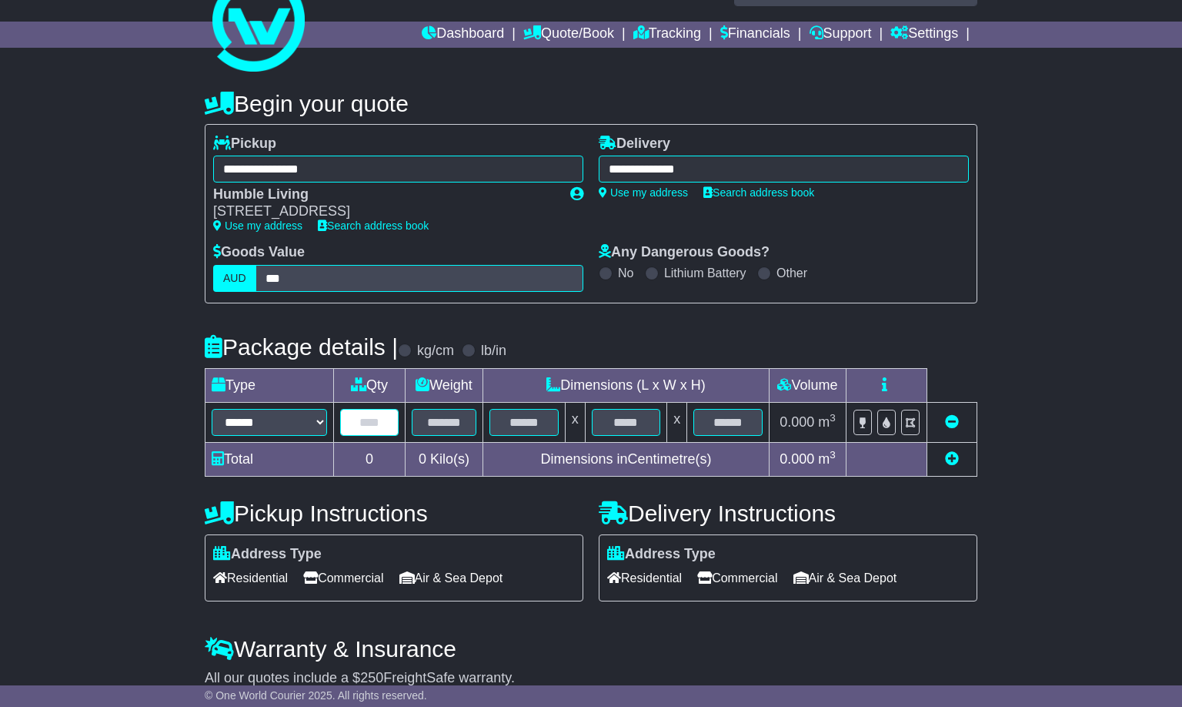 Image resolution: width=1182 pixels, height=707 pixels. Describe the element at coordinates (591, 678) in the screenshot. I see `div: All our quotes include a $ FreightSafe warranty.` at that location.